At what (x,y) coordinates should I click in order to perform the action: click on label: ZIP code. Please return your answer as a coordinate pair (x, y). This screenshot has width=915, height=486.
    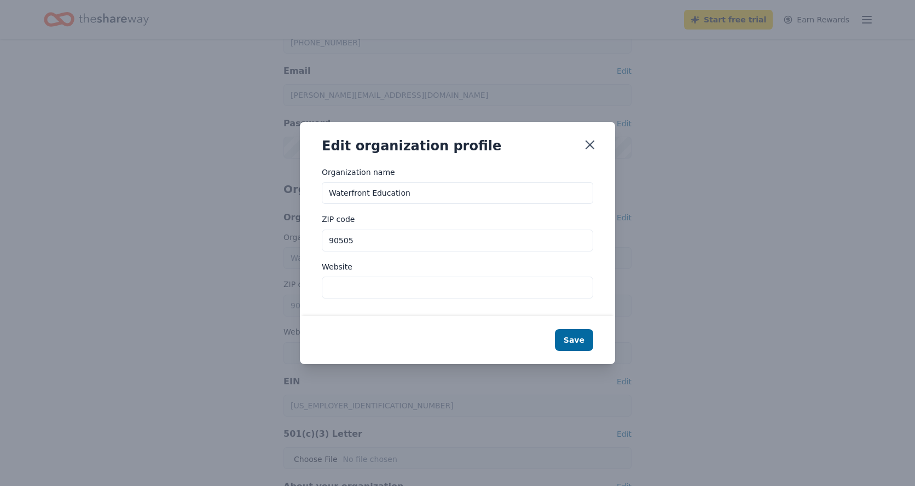
    Looking at the image, I should click on (338, 220).